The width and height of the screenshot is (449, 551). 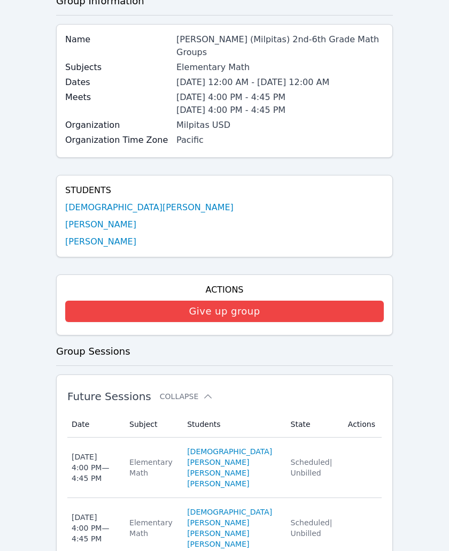 What do you see at coordinates (313, 424) in the screenshot?
I see `th: State` at bounding box center [313, 424].